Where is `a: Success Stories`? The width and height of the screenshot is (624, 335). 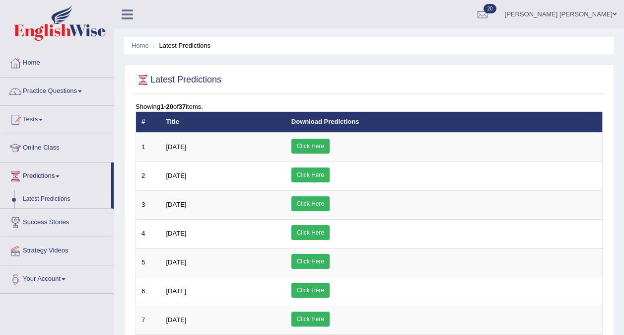 a: Success Stories is located at coordinates (57, 221).